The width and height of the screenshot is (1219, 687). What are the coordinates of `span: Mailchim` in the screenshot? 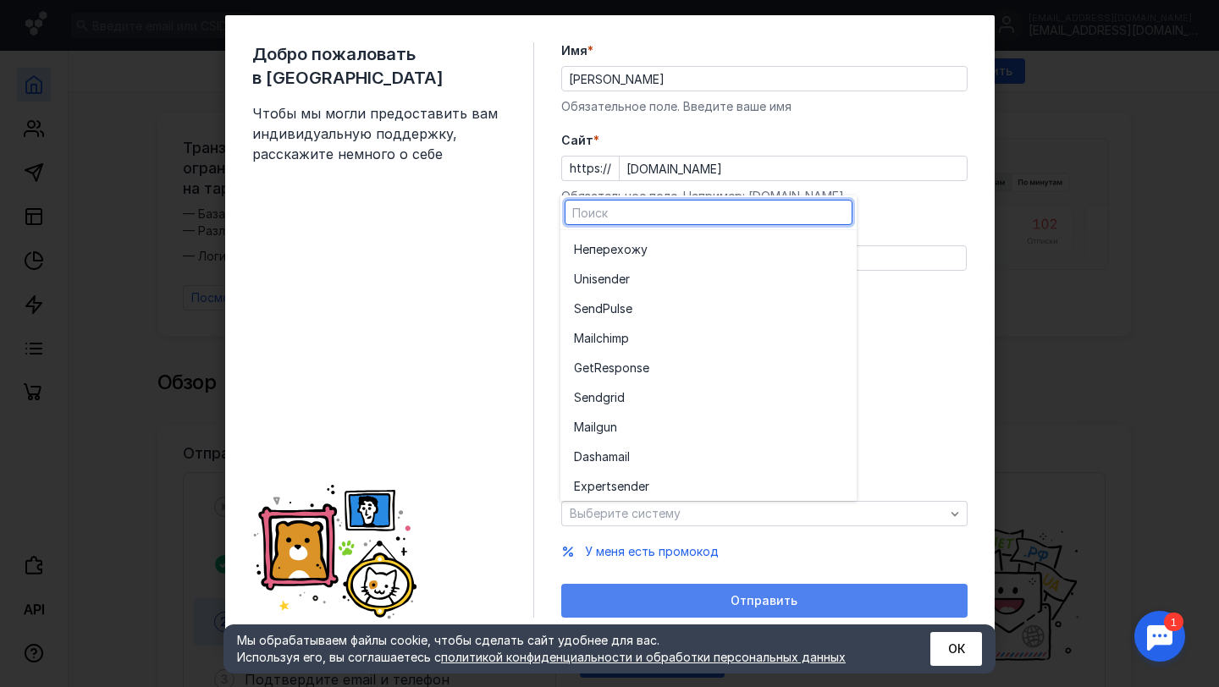 It's located at (598, 339).